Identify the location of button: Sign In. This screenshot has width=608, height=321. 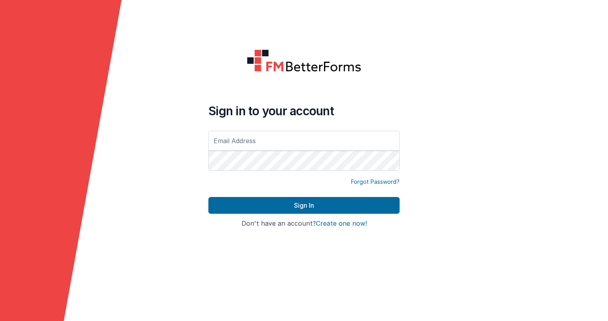
(304, 205).